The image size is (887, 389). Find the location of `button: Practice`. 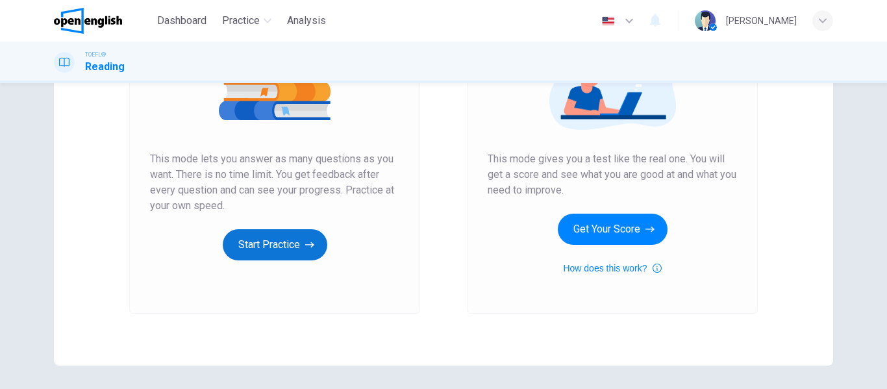

button: Practice is located at coordinates (247, 21).